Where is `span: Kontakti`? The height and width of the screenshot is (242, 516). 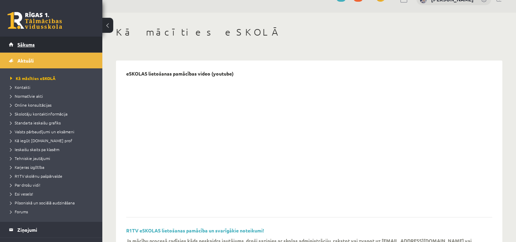 span: Kontakti is located at coordinates (20, 87).